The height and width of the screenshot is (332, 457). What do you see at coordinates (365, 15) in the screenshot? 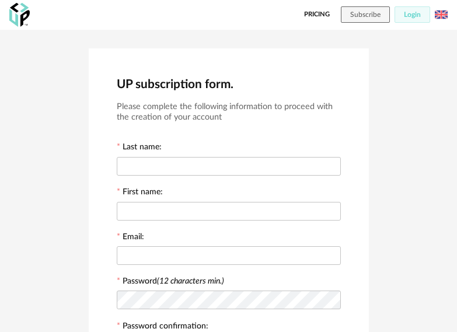
I see `button: Subscribe` at bounding box center [365, 15].